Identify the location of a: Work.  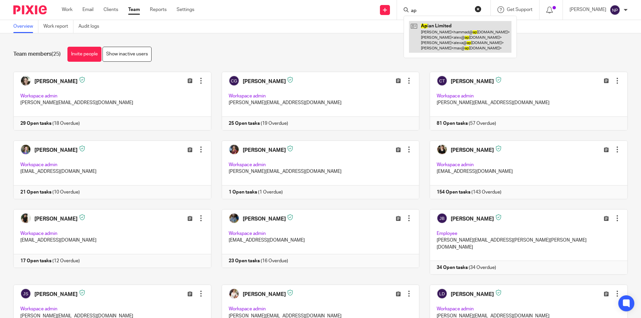
(67, 10).